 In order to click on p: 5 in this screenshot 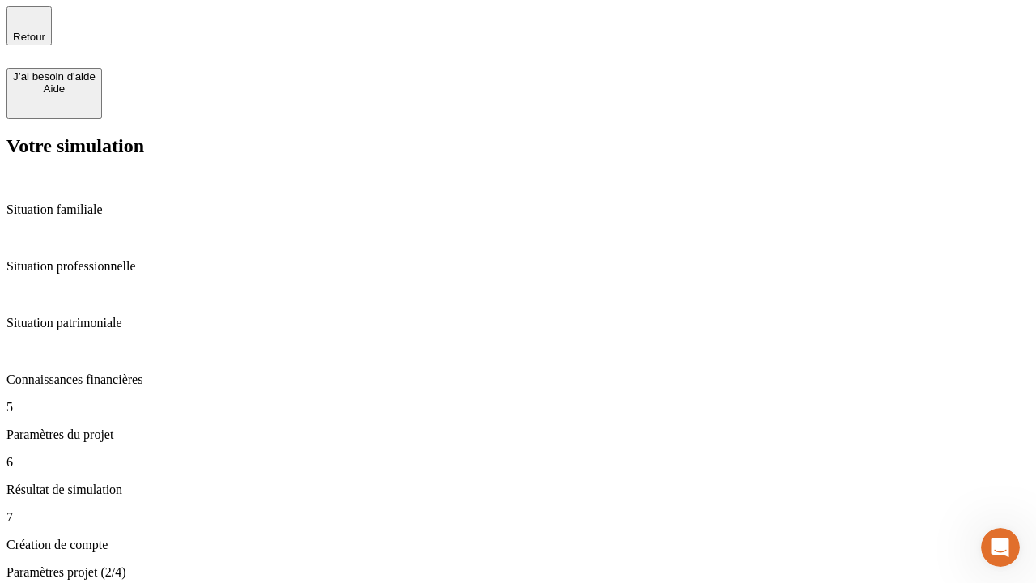, I will do `click(518, 407)`.